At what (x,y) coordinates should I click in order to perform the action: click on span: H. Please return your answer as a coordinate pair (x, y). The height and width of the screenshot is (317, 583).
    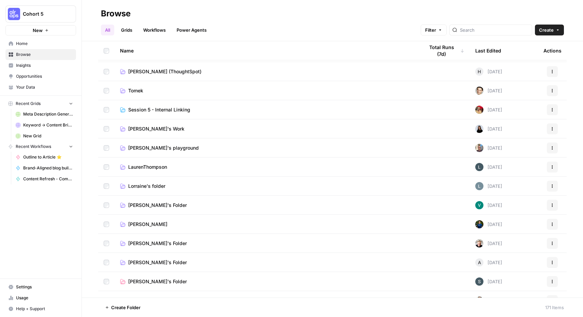
    Looking at the image, I should click on (480, 72).